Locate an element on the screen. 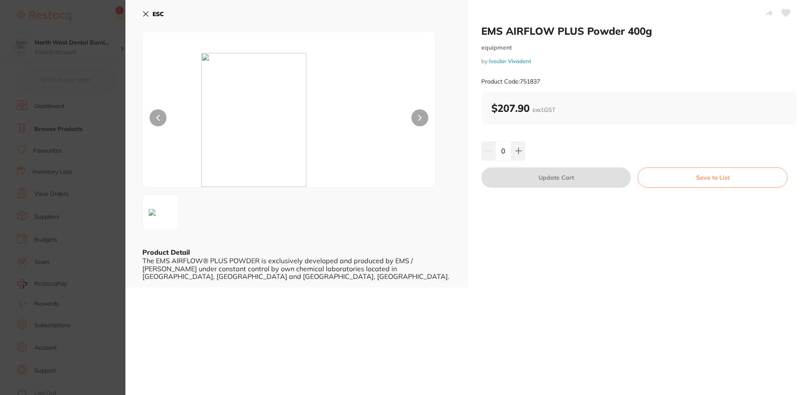 This screenshot has width=810, height=395. button: Save to List is located at coordinates (713, 178).